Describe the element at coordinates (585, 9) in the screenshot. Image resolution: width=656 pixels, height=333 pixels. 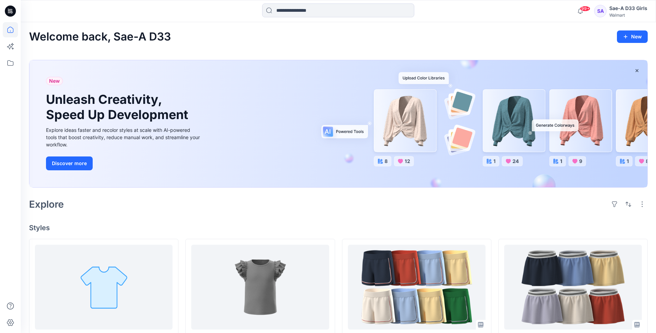
I see `span: 99+` at that location.